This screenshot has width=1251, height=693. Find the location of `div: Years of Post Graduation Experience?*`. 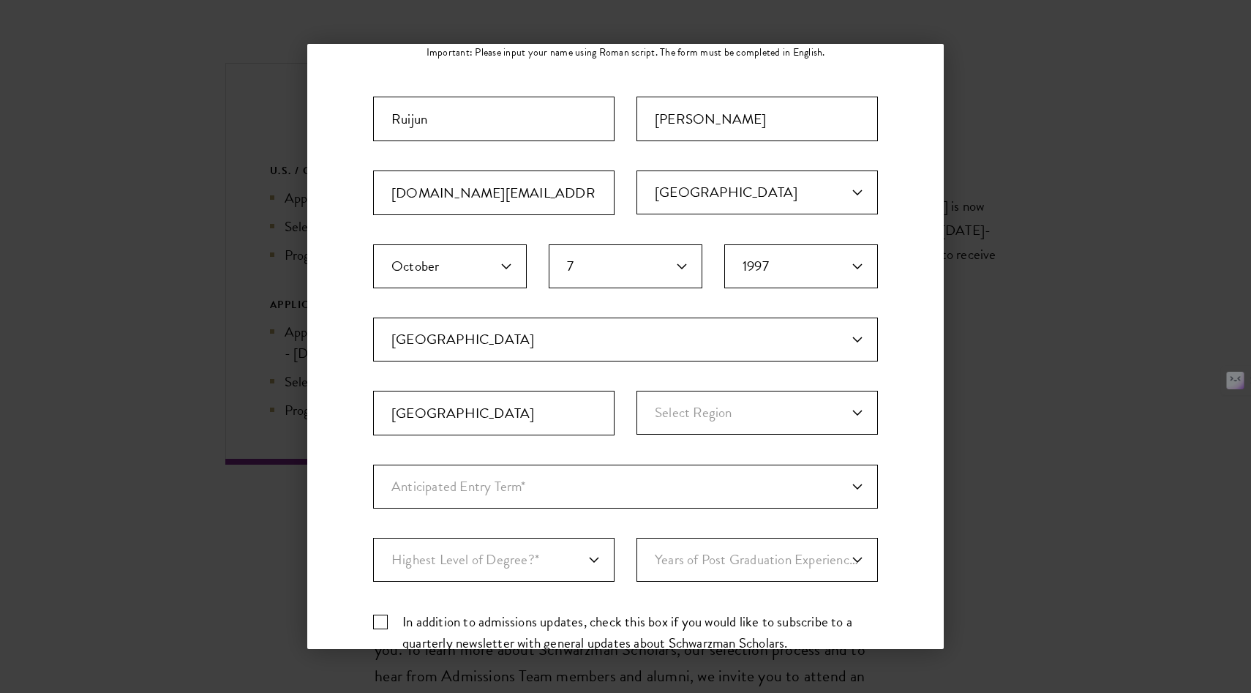

div: Years of Post Graduation Experience?* is located at coordinates (757, 560).